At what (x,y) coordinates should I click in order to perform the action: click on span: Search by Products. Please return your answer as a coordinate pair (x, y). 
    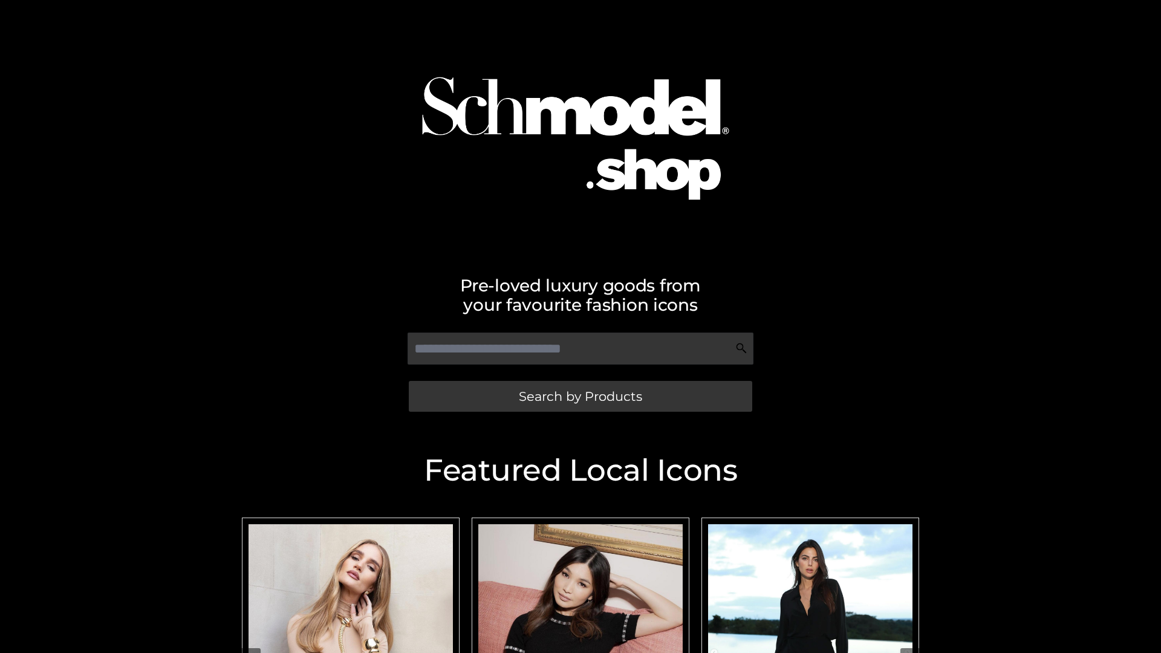
    Looking at the image, I should click on (581, 396).